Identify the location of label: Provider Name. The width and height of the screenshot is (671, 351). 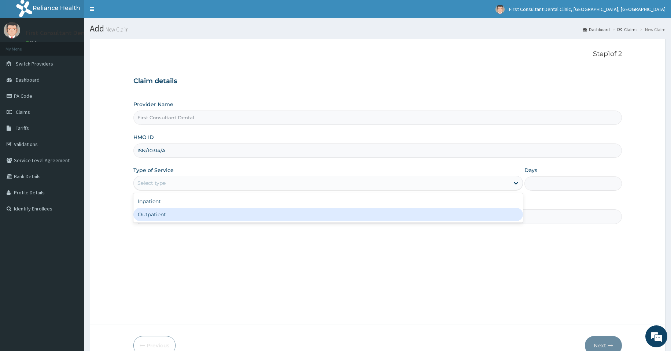
(153, 104).